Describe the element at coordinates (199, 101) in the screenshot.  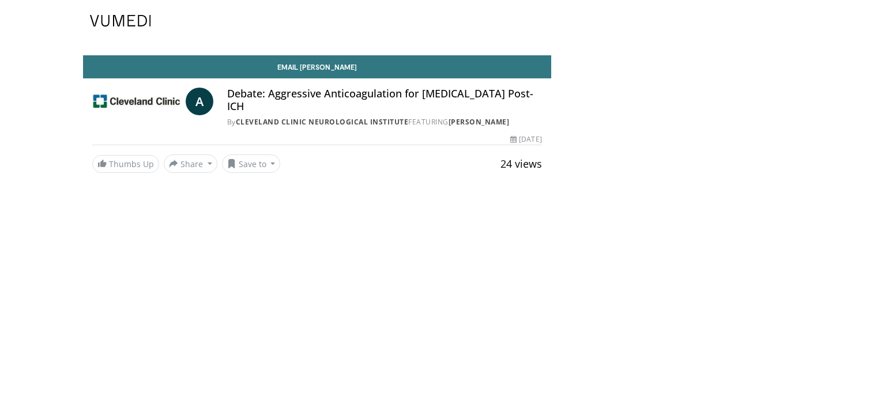
I see `span: A` at that location.